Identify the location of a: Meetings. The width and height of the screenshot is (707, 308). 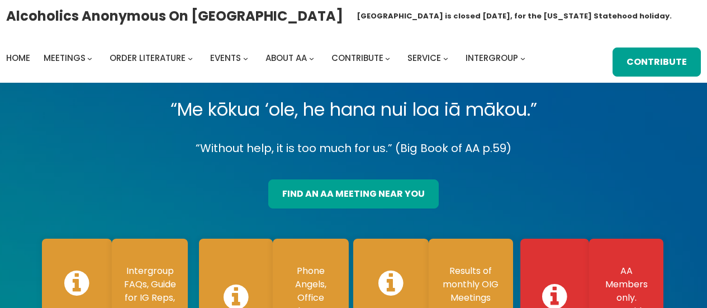
(64, 58).